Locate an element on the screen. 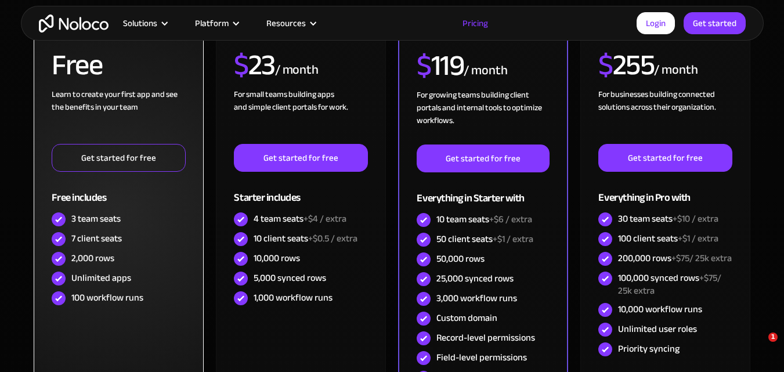 This screenshot has width=784, height=372. div: 200,000 rows is located at coordinates (675, 258).